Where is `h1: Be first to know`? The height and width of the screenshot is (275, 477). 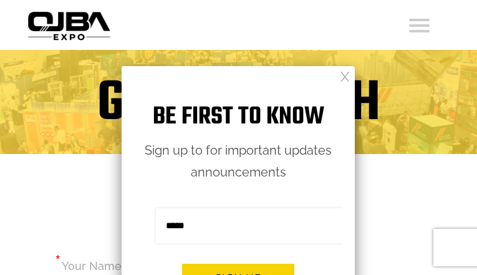
h1: Be first to know is located at coordinates (238, 117).